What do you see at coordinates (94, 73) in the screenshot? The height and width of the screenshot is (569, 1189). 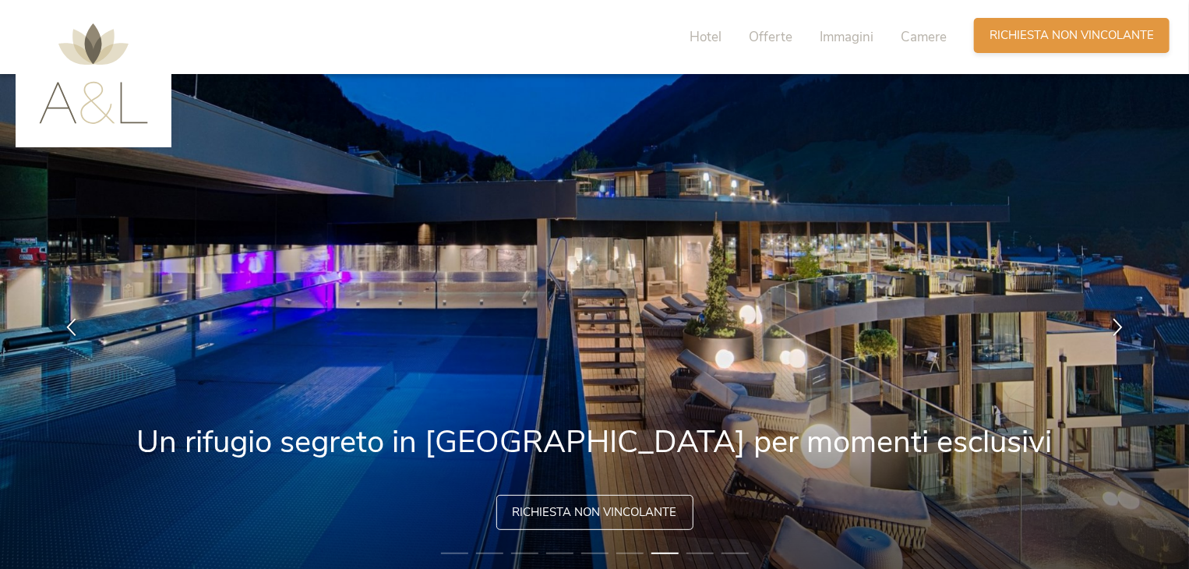 I see `a: AMONTI & LUNARIS Wellnessresort` at bounding box center [94, 73].